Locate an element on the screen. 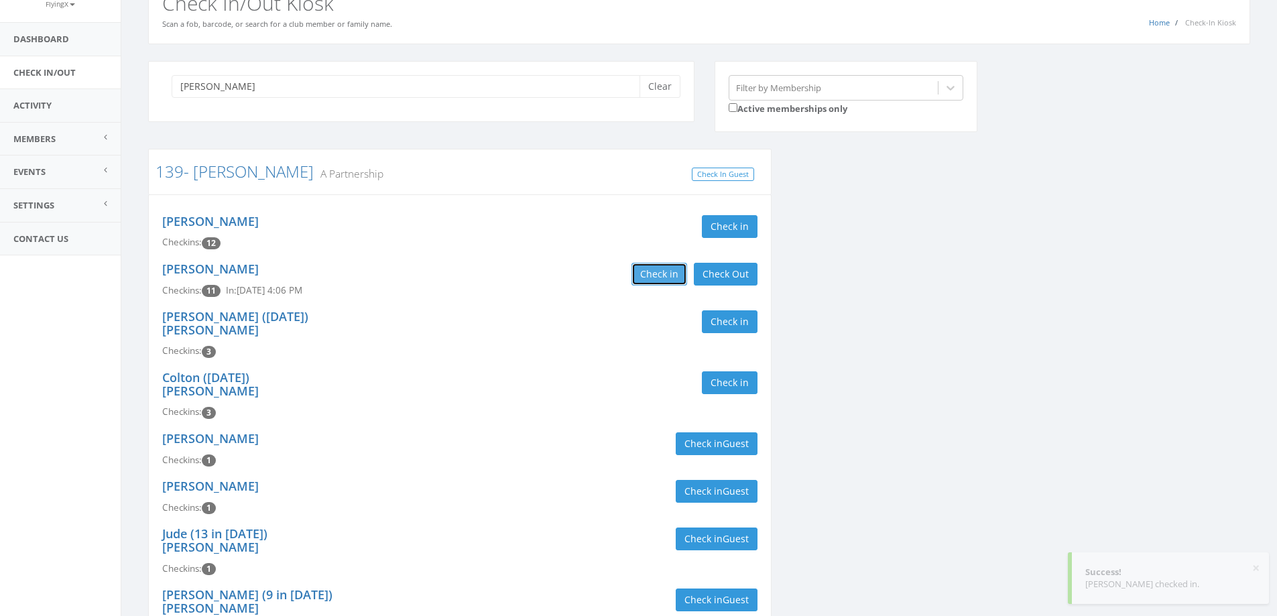 The width and height of the screenshot is (1277, 616). span: Settings is located at coordinates (34, 205).